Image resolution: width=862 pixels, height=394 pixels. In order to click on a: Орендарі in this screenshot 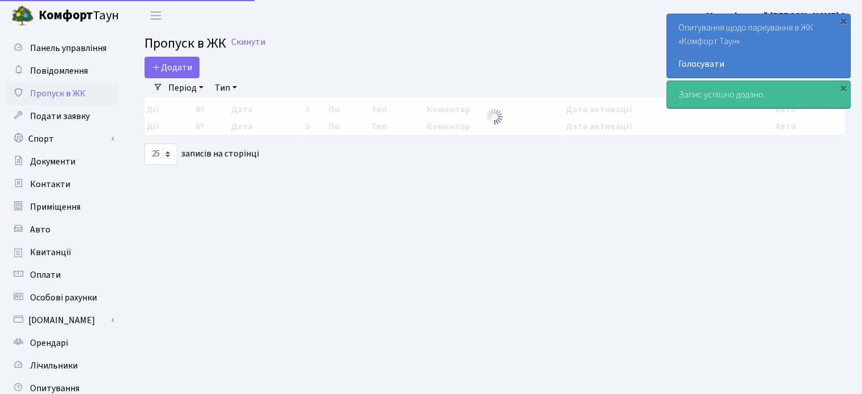, I will do `click(62, 343)`.